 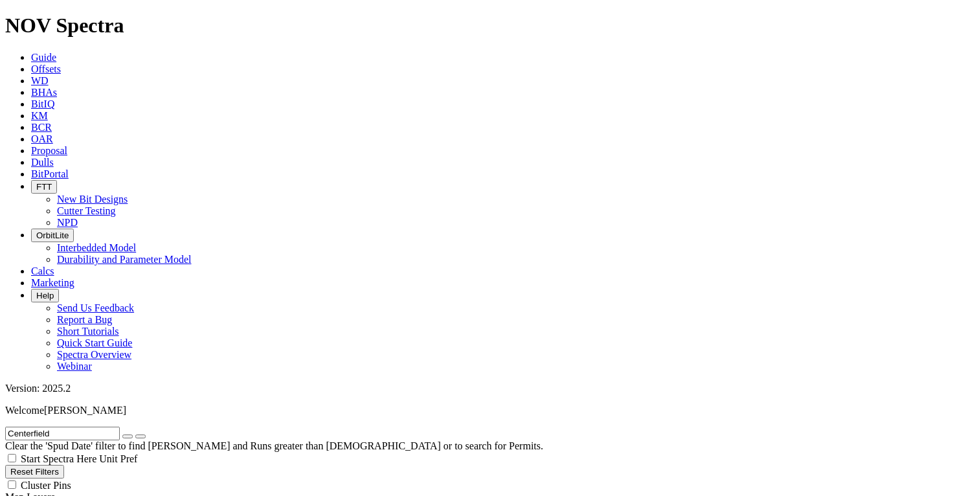 I want to click on a: Send Us Feedback, so click(x=95, y=307).